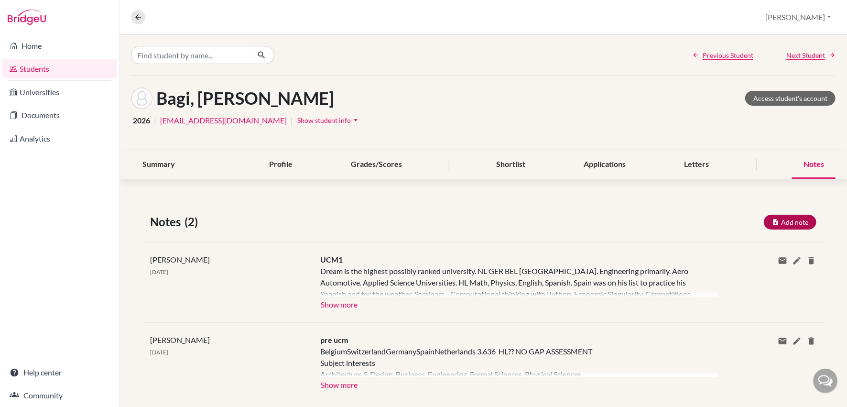 The height and width of the screenshot is (407, 847). What do you see at coordinates (790, 222) in the screenshot?
I see `button: Add note` at bounding box center [790, 222].